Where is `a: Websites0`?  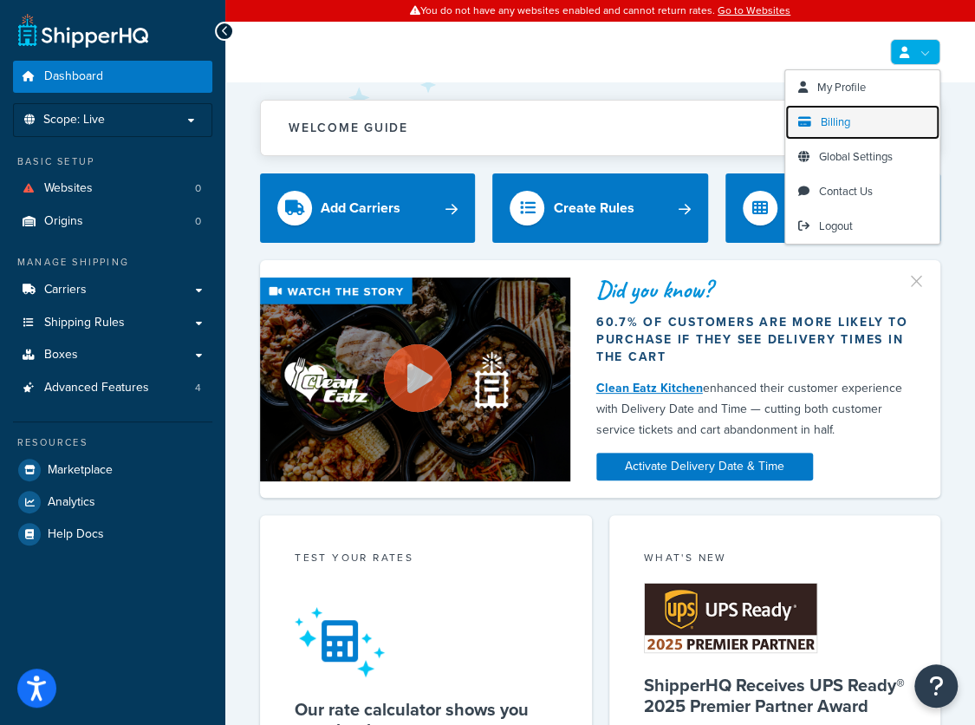 a: Websites0 is located at coordinates (113, 188).